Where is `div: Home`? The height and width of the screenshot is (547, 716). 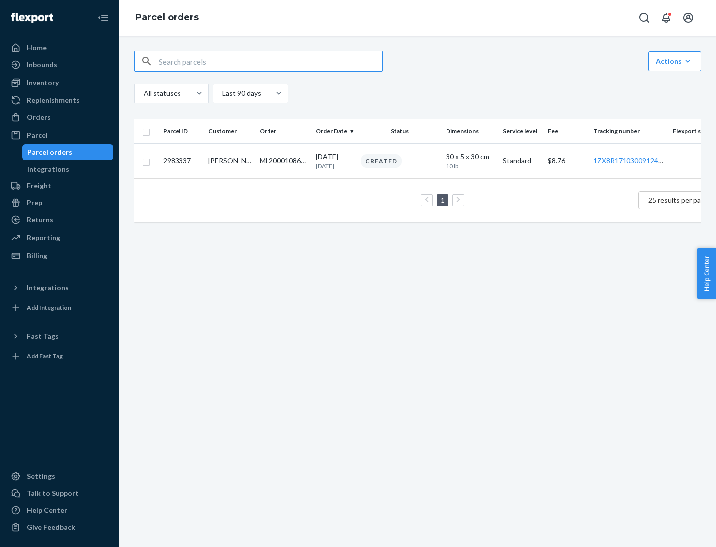
div: Home is located at coordinates (37, 48).